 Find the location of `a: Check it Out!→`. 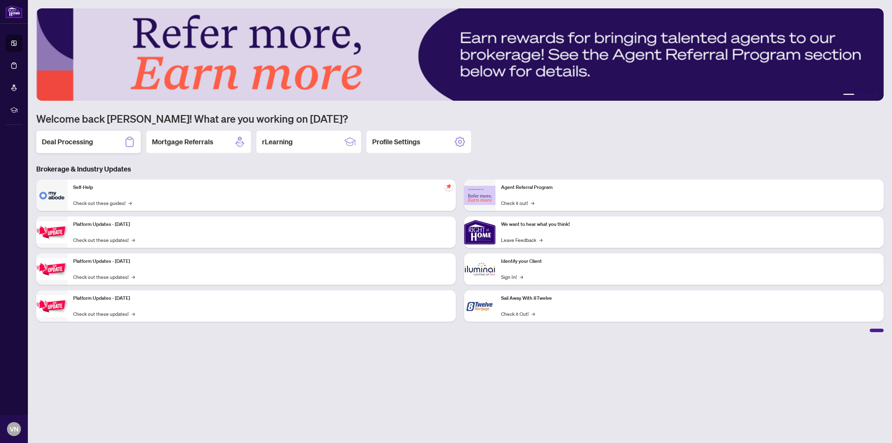

a: Check it Out!→ is located at coordinates (518, 314).